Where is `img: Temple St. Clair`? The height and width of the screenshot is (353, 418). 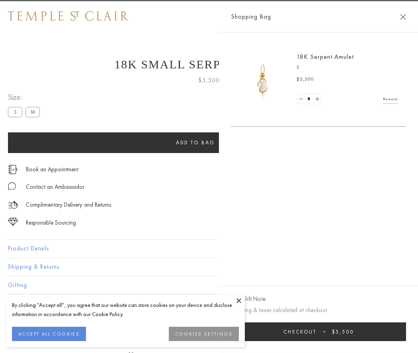 img: Temple St. Clair is located at coordinates (68, 16).